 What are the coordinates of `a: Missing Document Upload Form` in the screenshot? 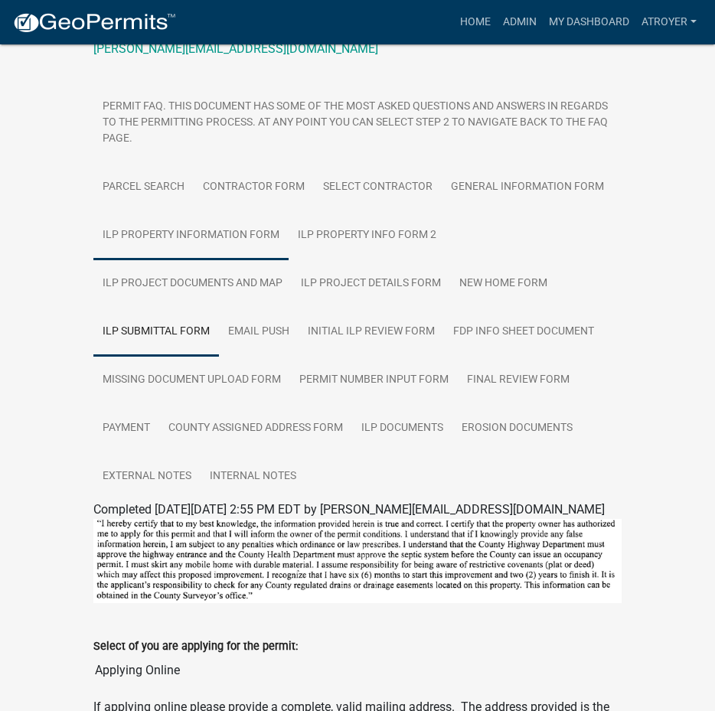 It's located at (191, 380).